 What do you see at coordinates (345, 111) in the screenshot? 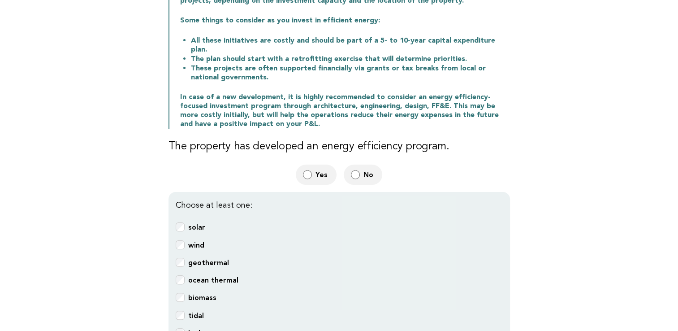
I see `p: In case of a new development, it is highly recommended to consider an energy efficiency-focused i...` at bounding box center [345, 111].